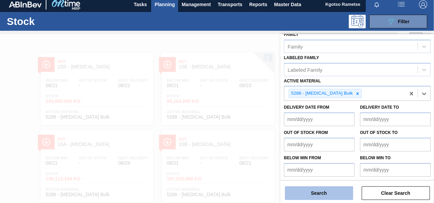  Describe the element at coordinates (401, 4) in the screenshot. I see `img: userActions` at that location.